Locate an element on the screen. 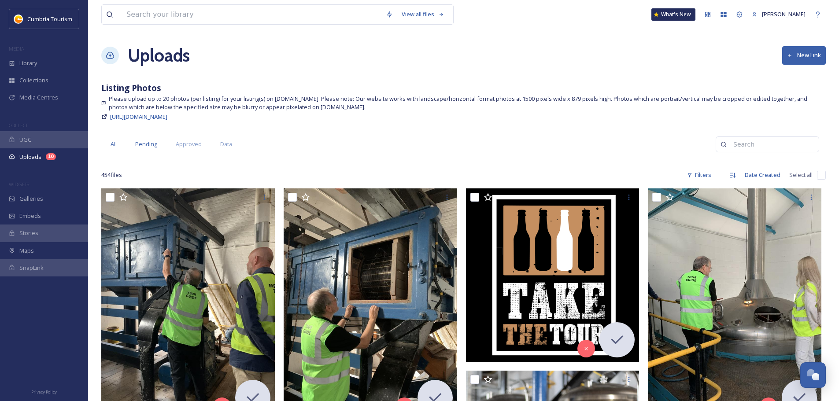 This screenshot has width=839, height=401. div: Date Created is located at coordinates (763, 175).